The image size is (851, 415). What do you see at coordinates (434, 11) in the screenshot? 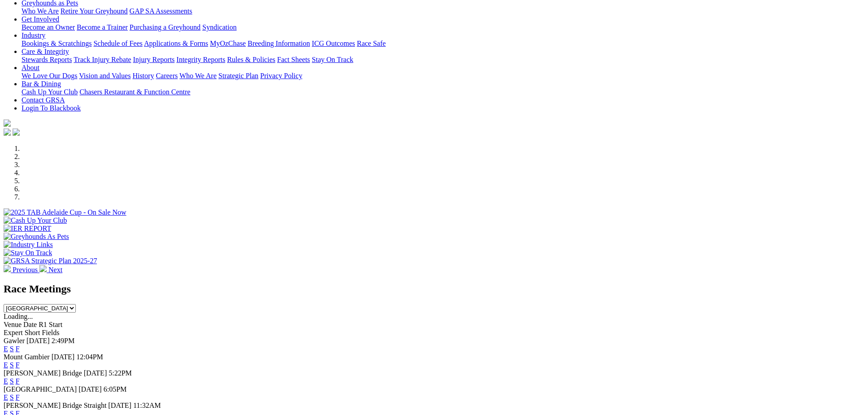
I see `div: Greyhounds as Pets` at bounding box center [434, 11].